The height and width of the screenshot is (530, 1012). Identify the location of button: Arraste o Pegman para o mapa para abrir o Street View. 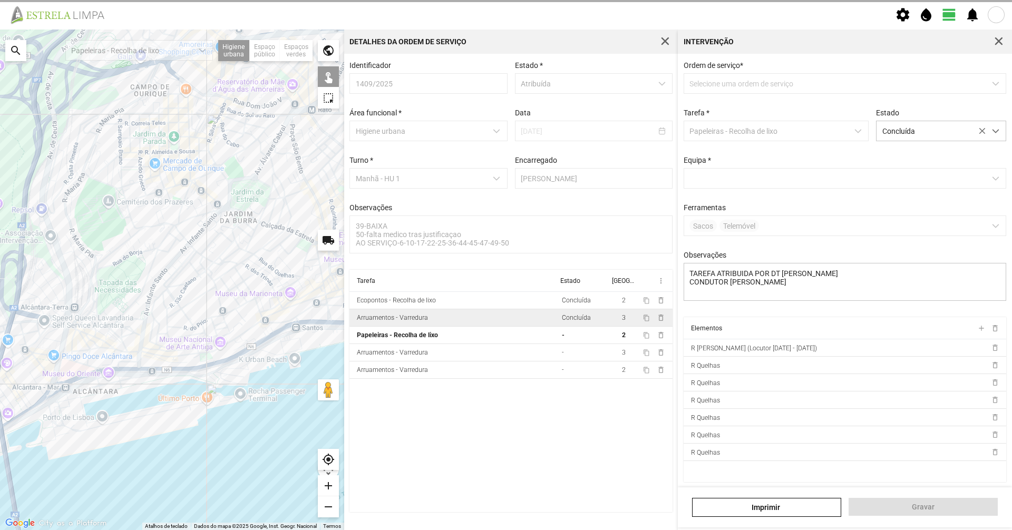
(328, 390).